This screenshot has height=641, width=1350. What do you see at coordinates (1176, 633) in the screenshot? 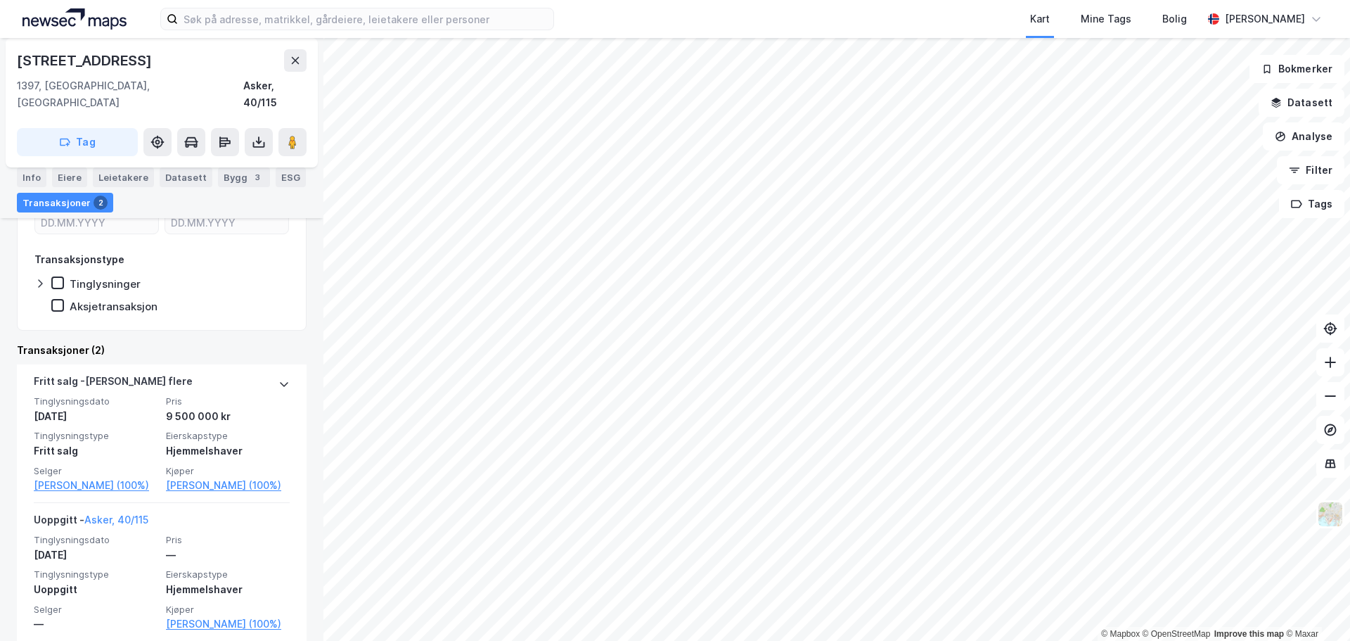
I see `a: OpenStreetMap` at bounding box center [1176, 633].